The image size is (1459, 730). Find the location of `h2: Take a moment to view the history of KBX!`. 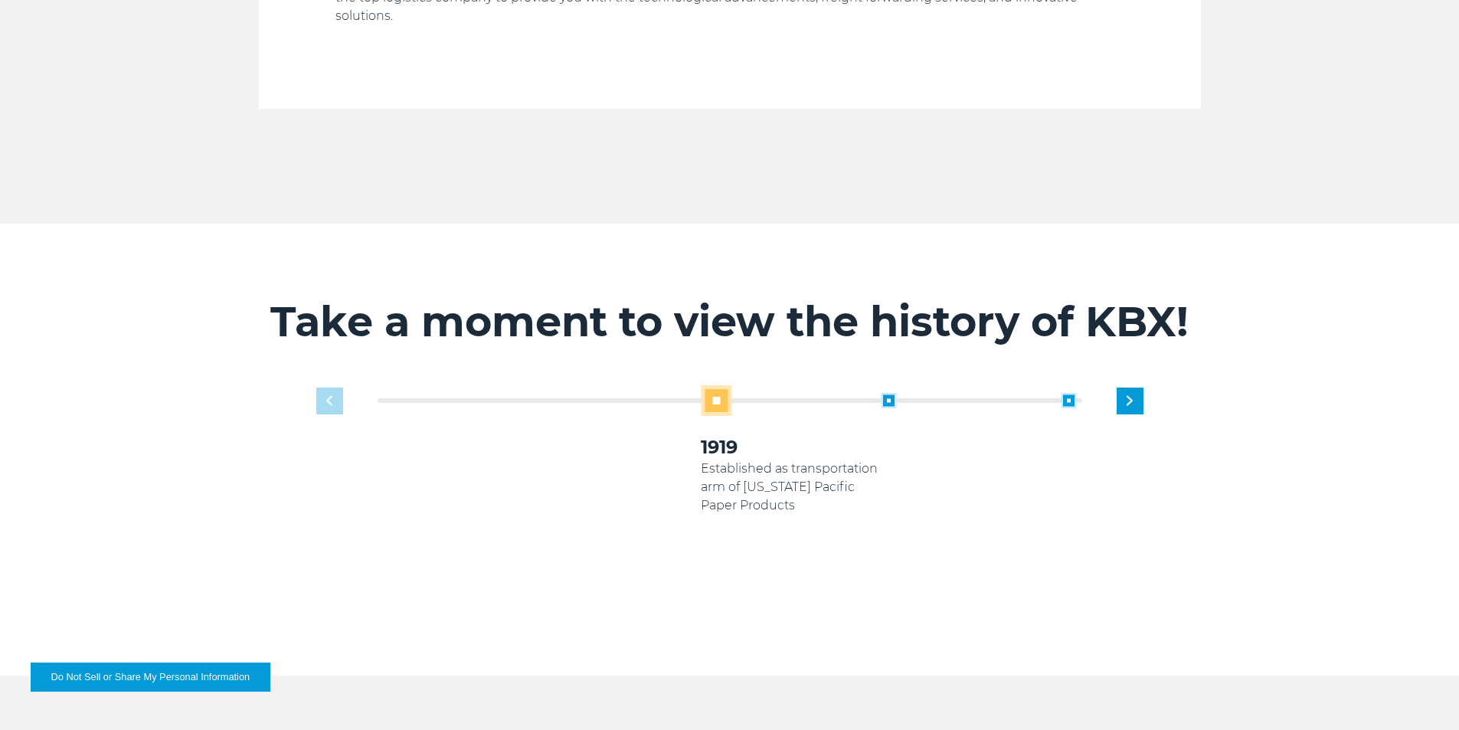

h2: Take a moment to view the history of KBX! is located at coordinates (730, 322).